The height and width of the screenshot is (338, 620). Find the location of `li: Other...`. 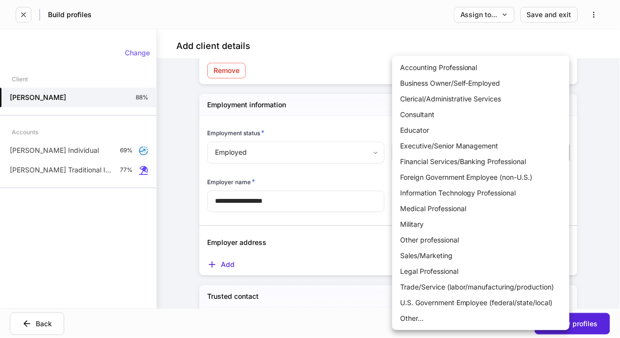

li: Other... is located at coordinates (481, 319).